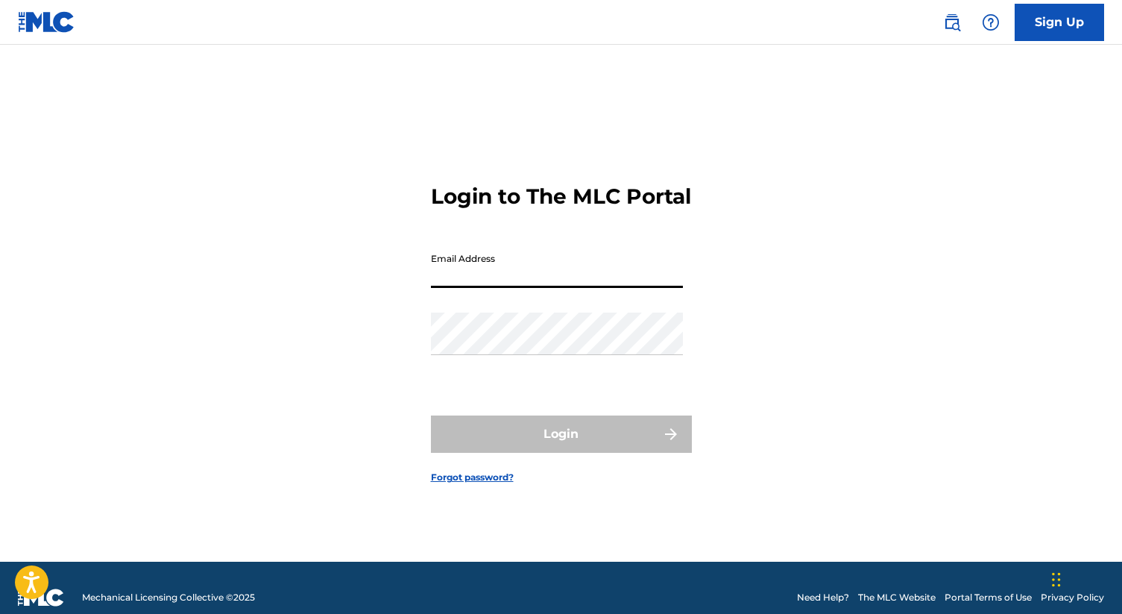 This screenshot has width=1122, height=614. What do you see at coordinates (46, 22) in the screenshot?
I see `img: MLC Logo` at bounding box center [46, 22].